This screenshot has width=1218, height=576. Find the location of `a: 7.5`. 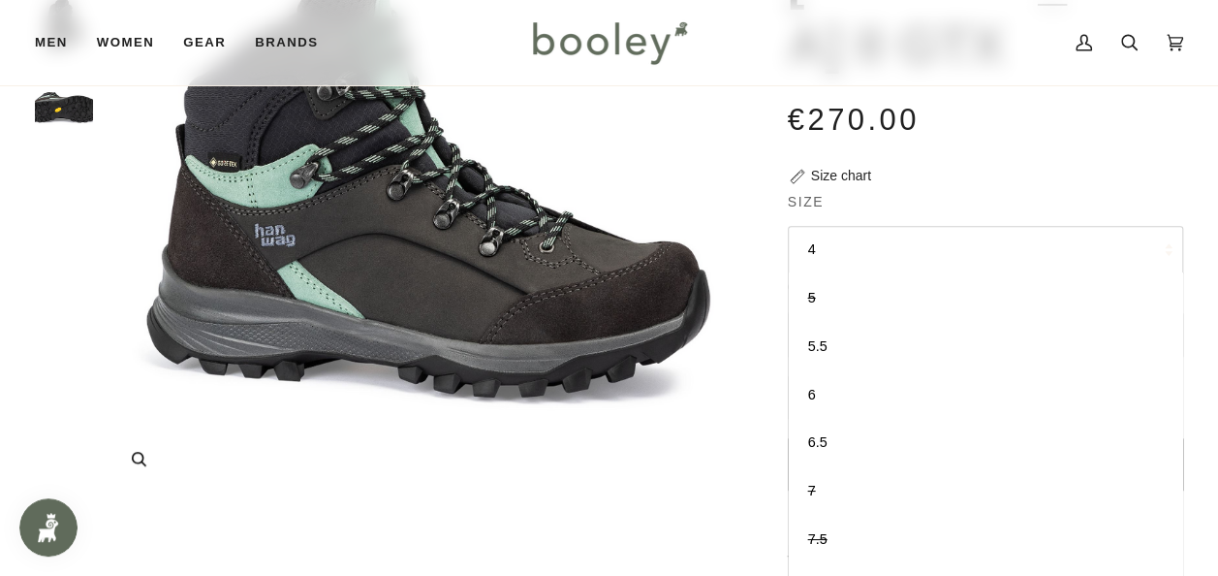

a: 7.5 is located at coordinates (986, 540).